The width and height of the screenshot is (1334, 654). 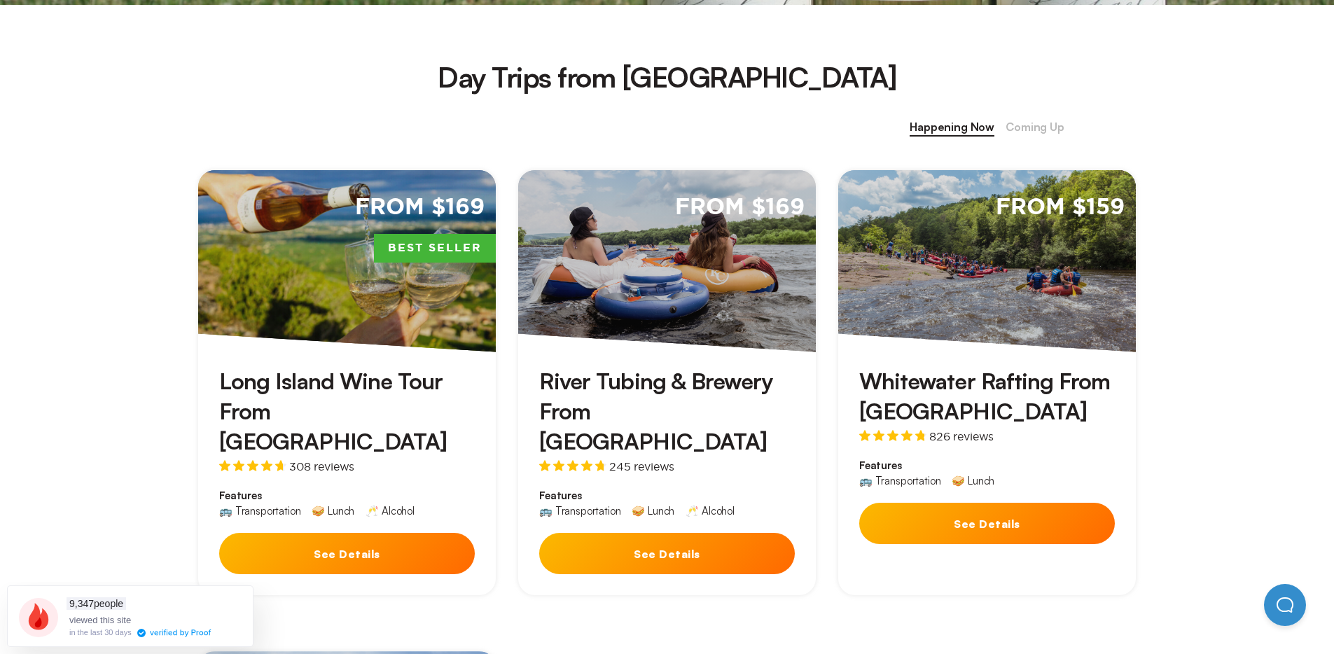 I want to click on span: From $159, so click(x=1060, y=207).